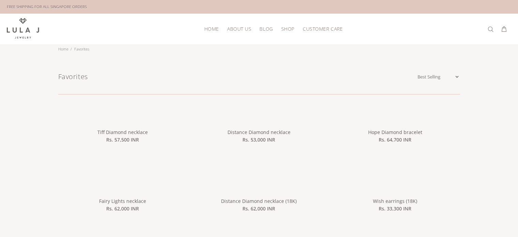 The height and width of the screenshot is (237, 518). I want to click on a: Home, so click(63, 49).